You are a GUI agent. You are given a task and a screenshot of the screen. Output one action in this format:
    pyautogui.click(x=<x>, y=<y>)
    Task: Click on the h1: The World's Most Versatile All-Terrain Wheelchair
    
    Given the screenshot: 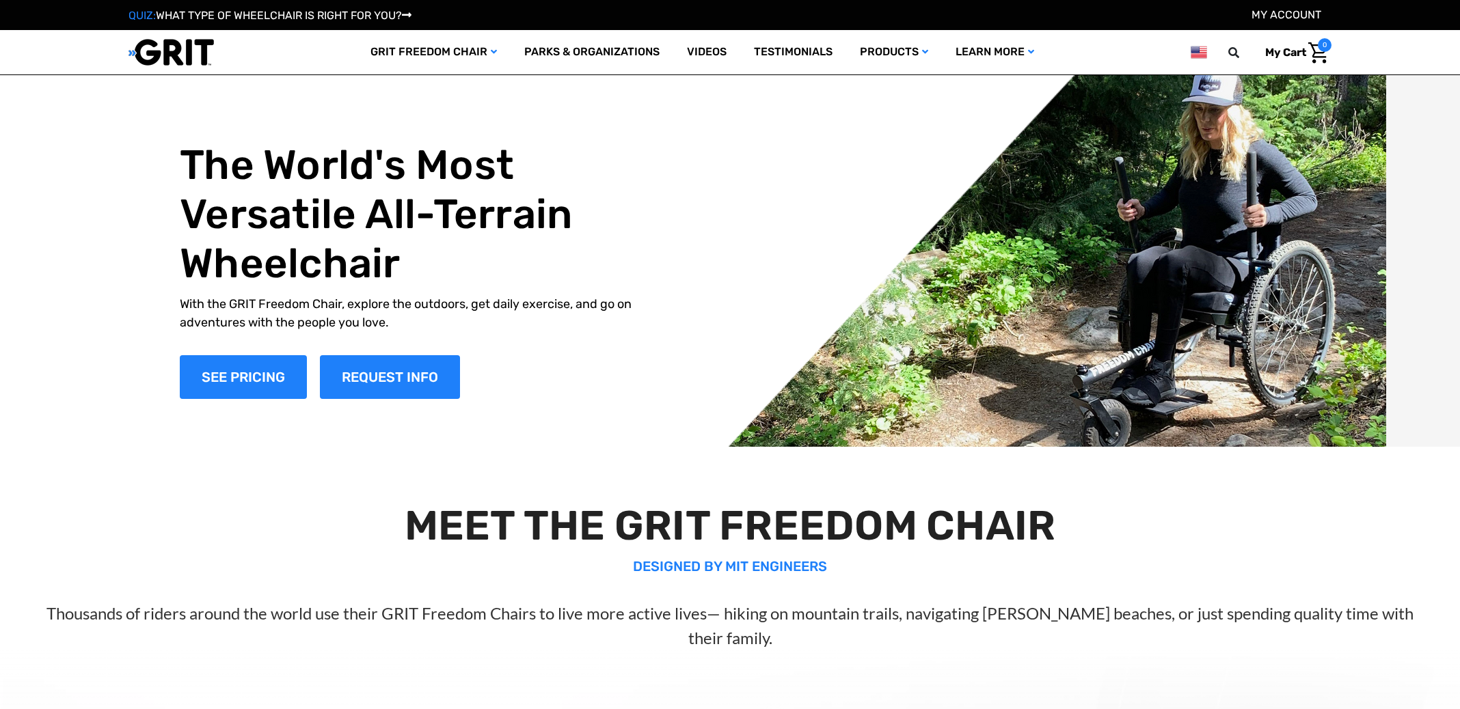 What is the action you would take?
    pyautogui.click(x=421, y=215)
    